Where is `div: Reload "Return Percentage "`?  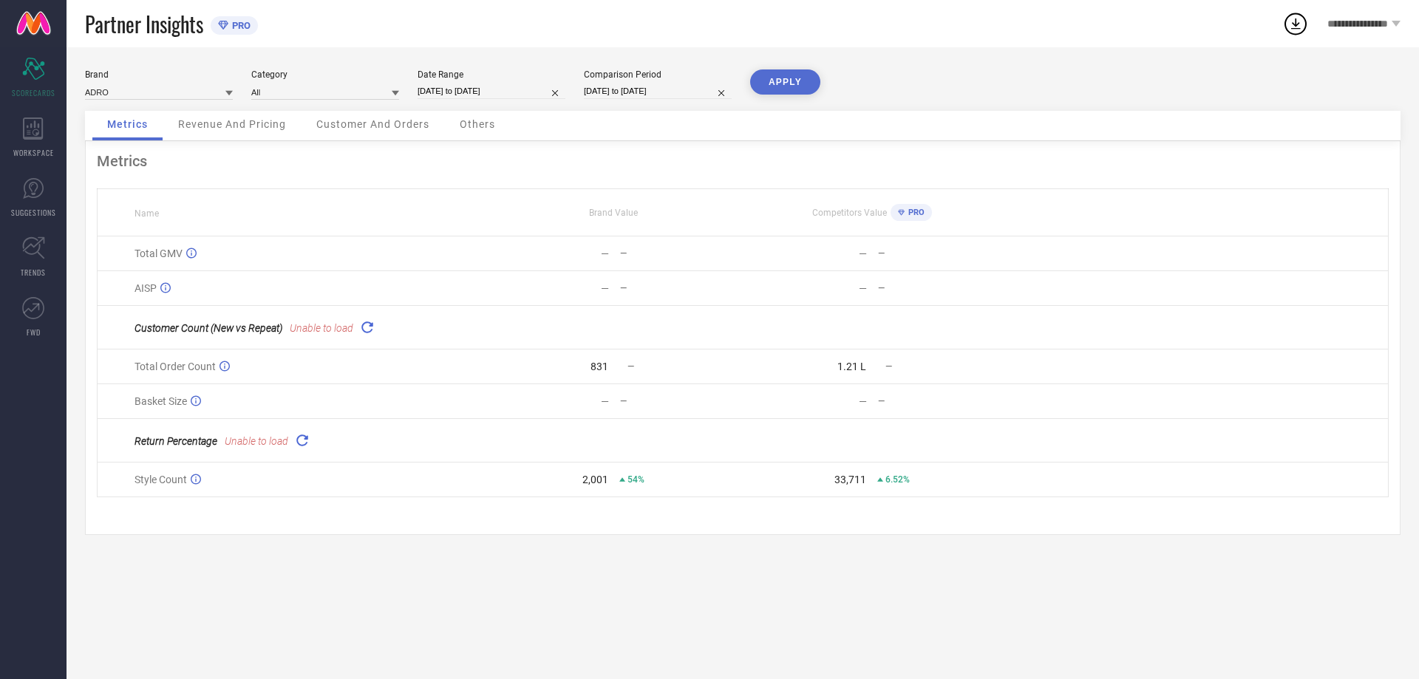
div: Reload "Return Percentage " is located at coordinates (302, 441).